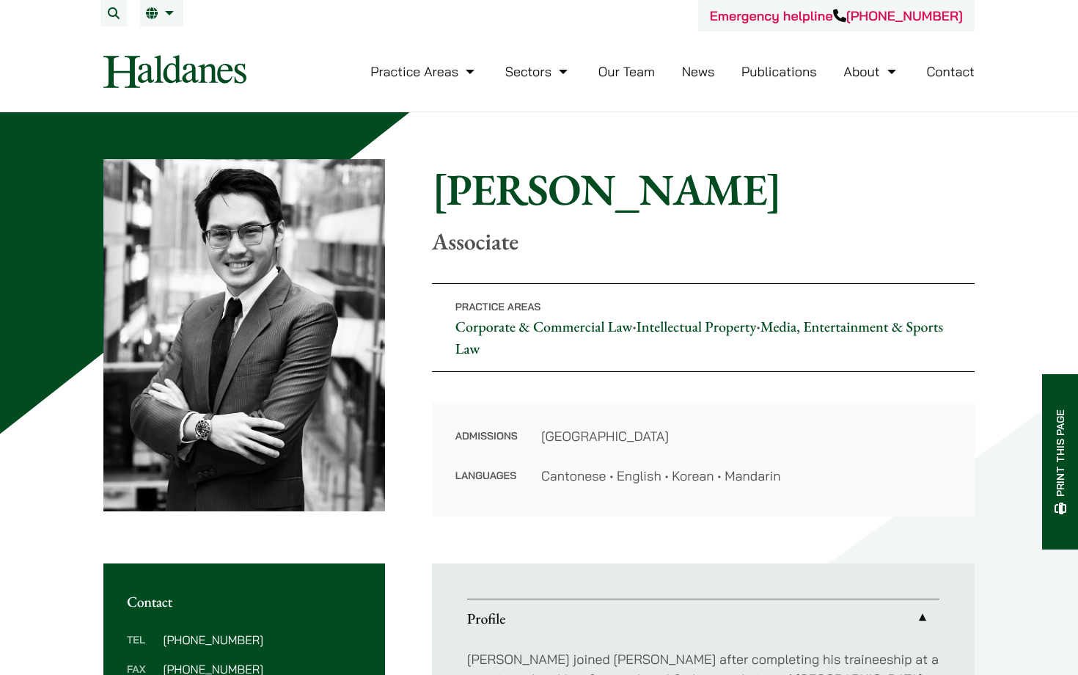 The height and width of the screenshot is (675, 1078). I want to click on a: Contact, so click(951, 71).